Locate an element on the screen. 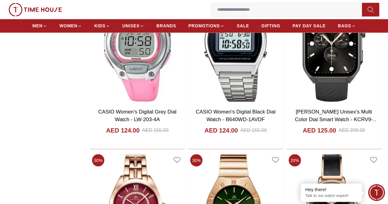 The width and height of the screenshot is (388, 204). span: 20 % is located at coordinates (295, 160).